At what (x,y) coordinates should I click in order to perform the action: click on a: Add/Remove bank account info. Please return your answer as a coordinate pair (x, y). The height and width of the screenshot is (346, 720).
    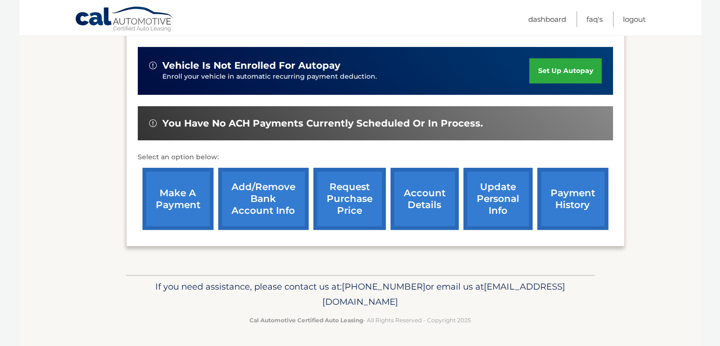
    Looking at the image, I should click on (263, 198).